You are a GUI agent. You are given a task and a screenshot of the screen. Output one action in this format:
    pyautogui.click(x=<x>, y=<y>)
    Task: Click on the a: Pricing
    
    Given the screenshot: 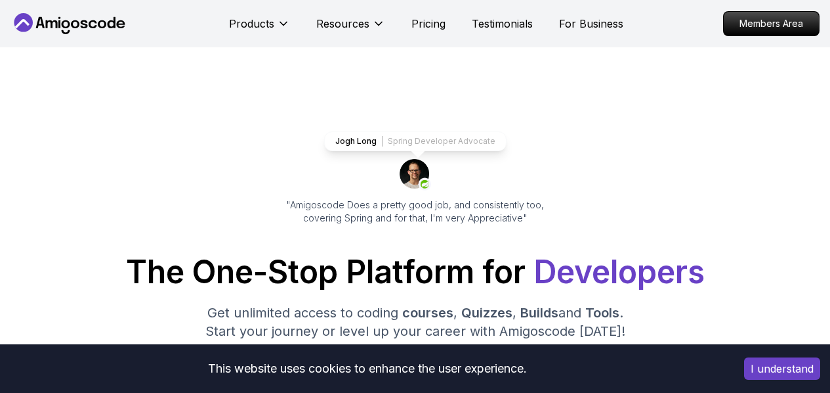 What is the action you would take?
    pyautogui.click(x=429, y=24)
    